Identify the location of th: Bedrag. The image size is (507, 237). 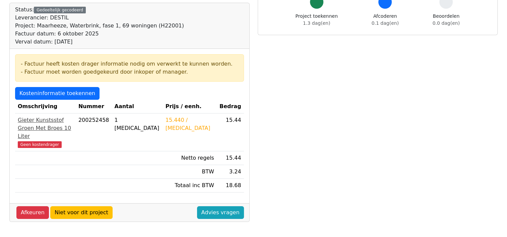
(230, 106).